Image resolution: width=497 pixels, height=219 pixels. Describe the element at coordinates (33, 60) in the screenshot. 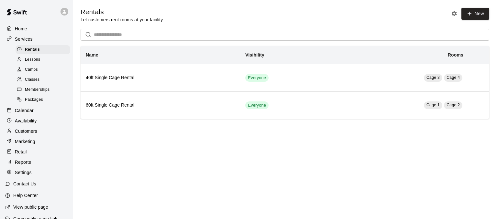

I see `span: Lessons` at that location.